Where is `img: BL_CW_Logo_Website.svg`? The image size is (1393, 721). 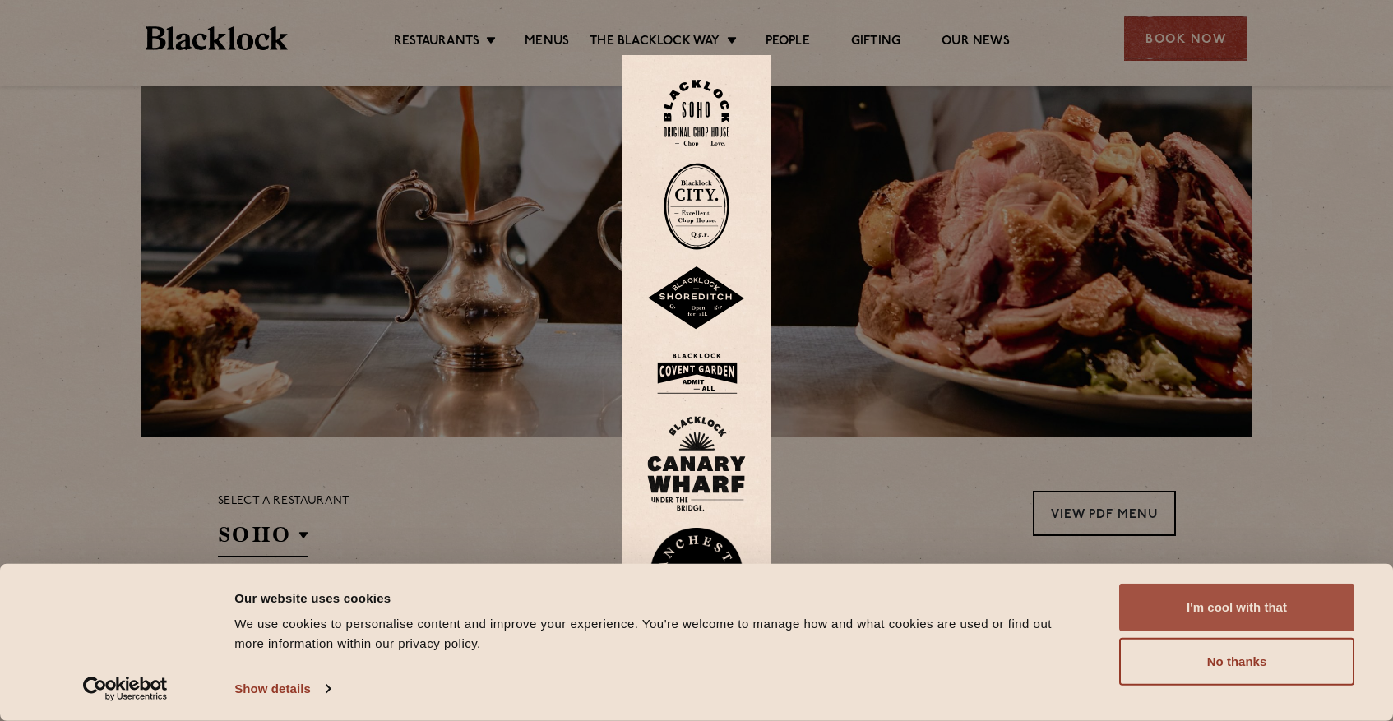 img: BL_CW_Logo_Website.svg is located at coordinates (696, 464).